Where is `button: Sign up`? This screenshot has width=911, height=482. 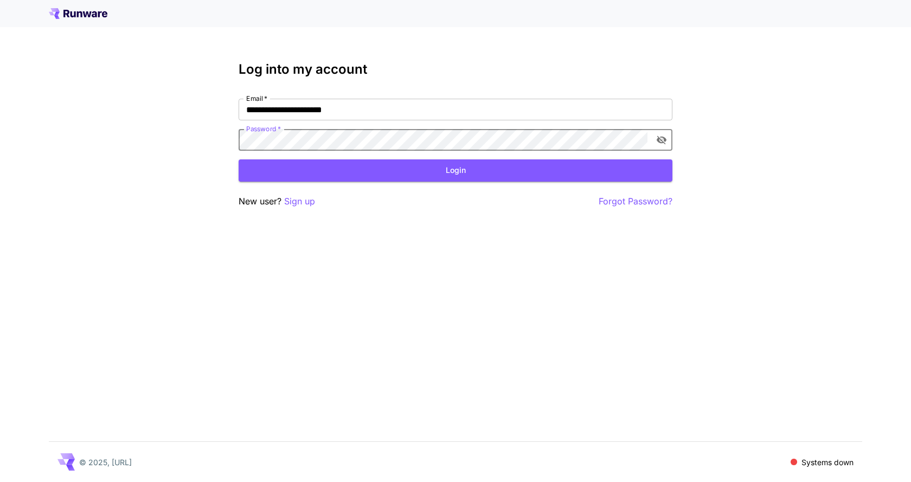
button: Sign up is located at coordinates (299, 201).